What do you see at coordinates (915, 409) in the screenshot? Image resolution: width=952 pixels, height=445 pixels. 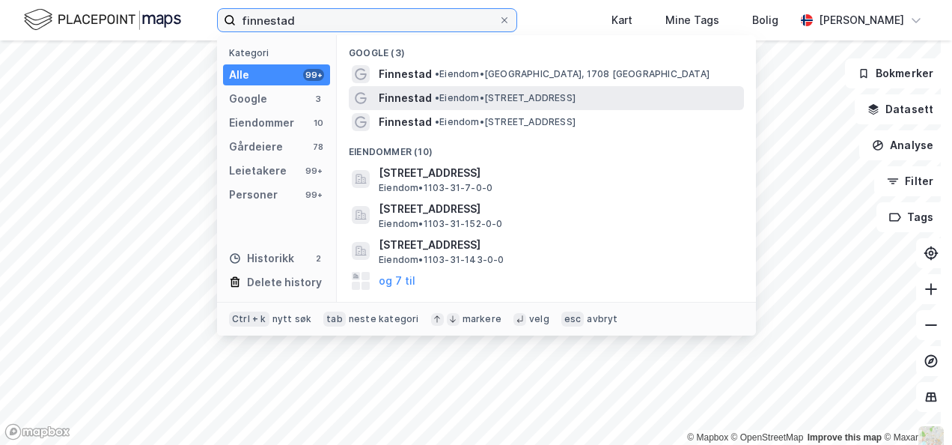 I see `div: Kontrollprogram for chat` at bounding box center [915, 409].